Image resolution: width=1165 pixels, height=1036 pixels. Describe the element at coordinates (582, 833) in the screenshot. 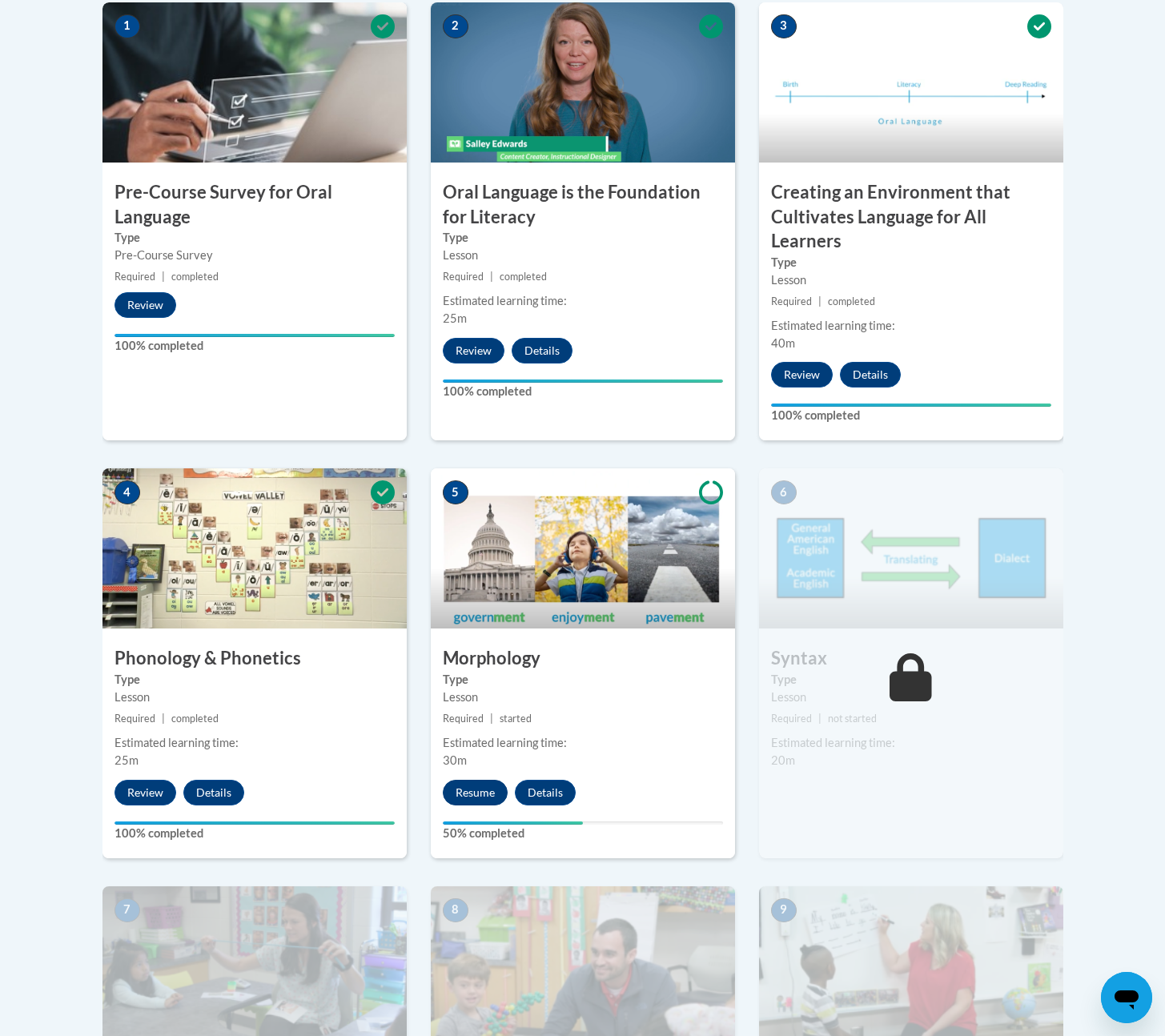

I see `label: 50% completed` at that location.